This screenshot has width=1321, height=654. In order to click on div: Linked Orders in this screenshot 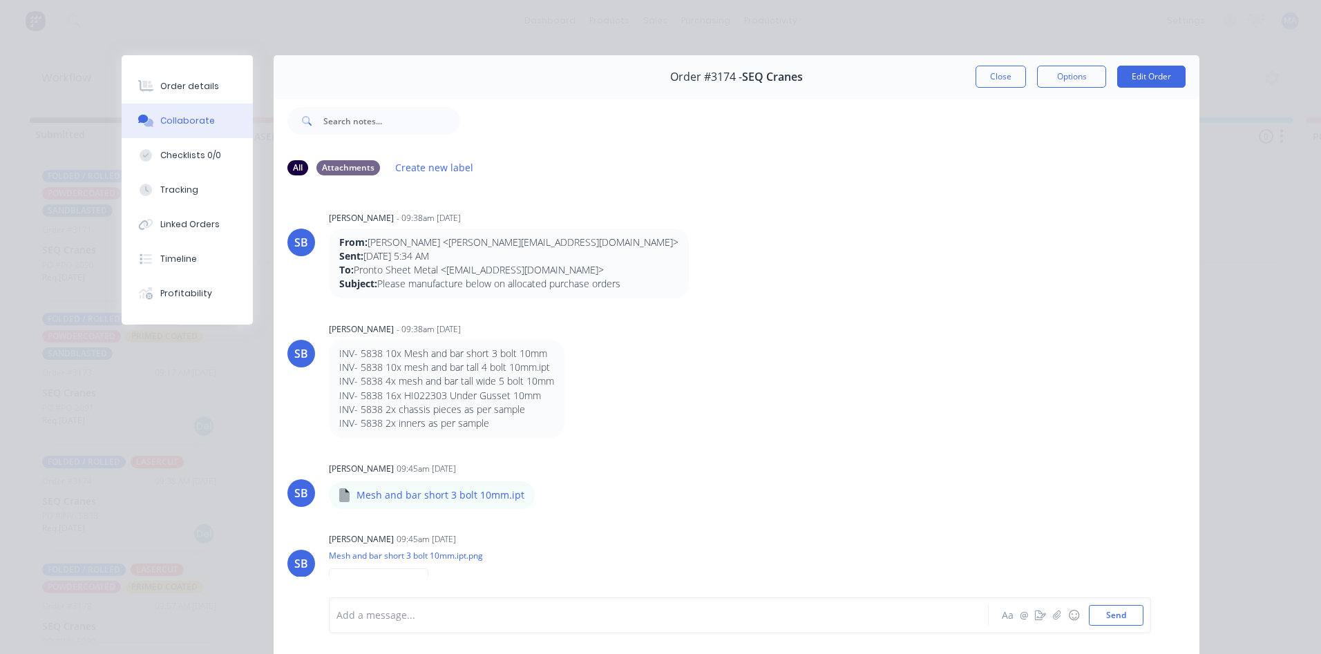, I will do `click(190, 225)`.